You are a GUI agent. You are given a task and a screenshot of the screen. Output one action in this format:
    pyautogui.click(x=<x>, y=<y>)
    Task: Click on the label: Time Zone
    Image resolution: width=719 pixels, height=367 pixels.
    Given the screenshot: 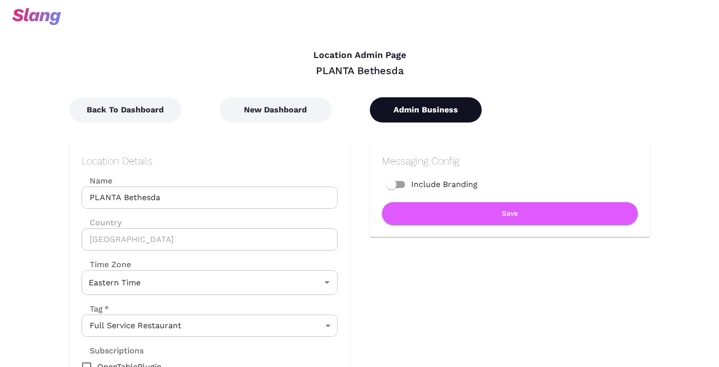 What is the action you would take?
    pyautogui.click(x=210, y=264)
    